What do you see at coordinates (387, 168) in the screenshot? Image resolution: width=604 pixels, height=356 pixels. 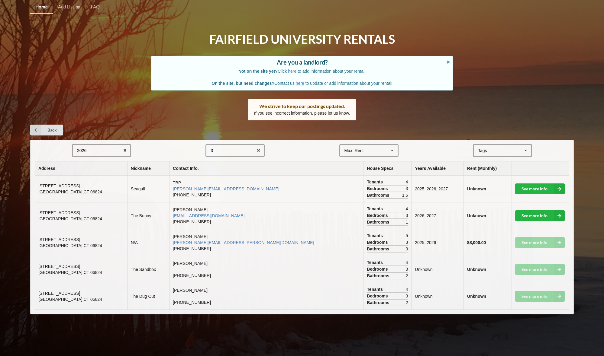 I see `th: House Specs` at bounding box center [387, 168].